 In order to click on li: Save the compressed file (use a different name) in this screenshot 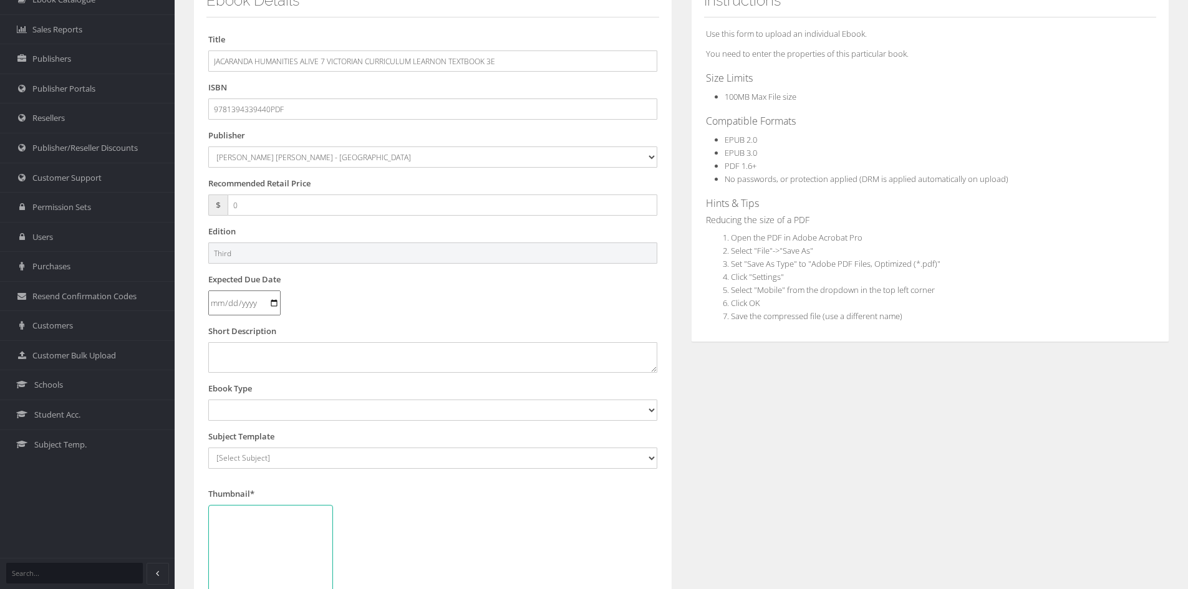, I will do `click(943, 316)`.